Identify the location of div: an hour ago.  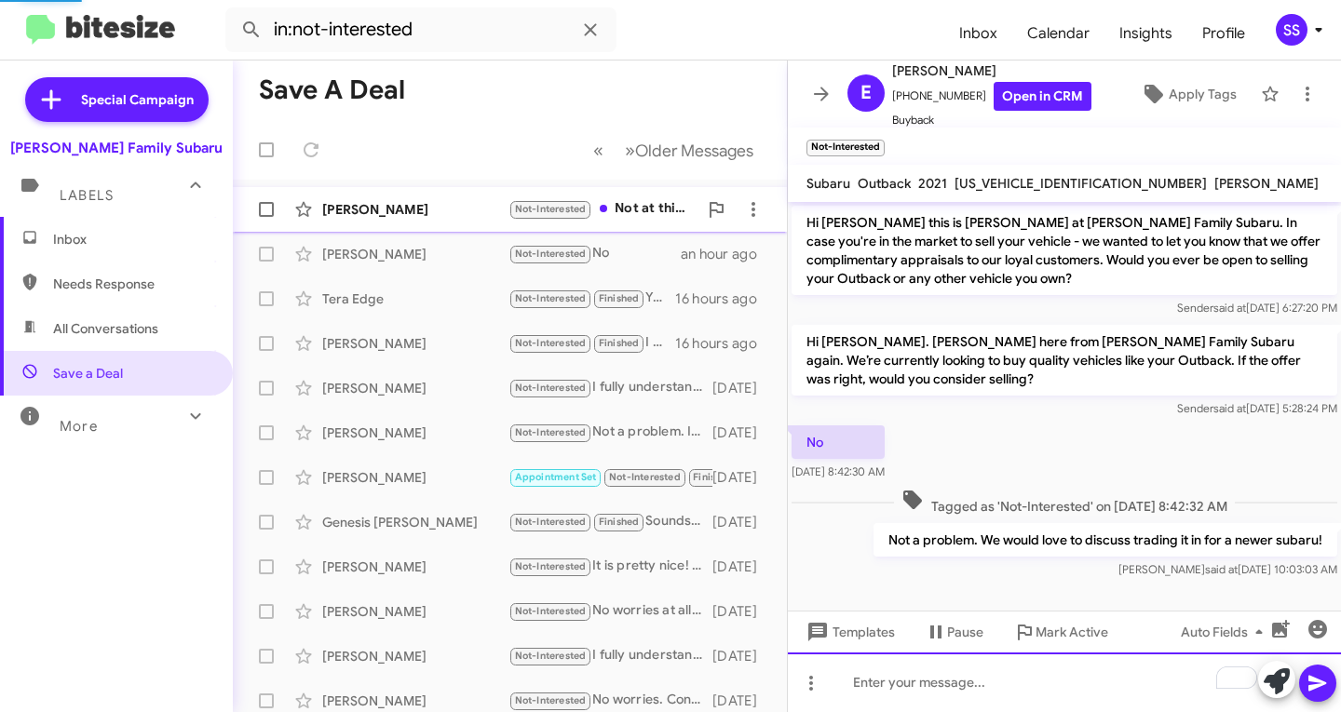
(726, 254).